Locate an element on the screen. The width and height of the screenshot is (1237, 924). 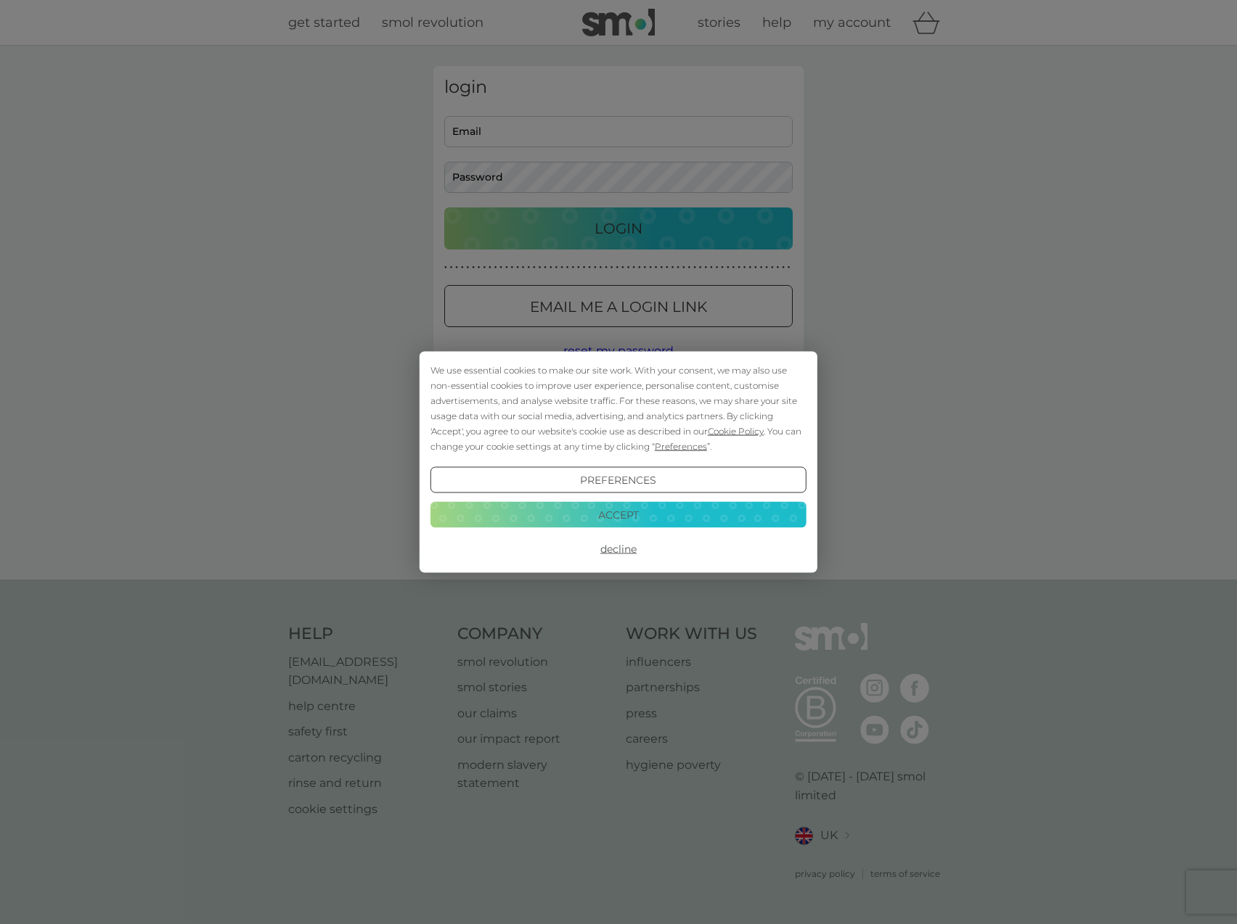
span: Preferences is located at coordinates (681, 446).